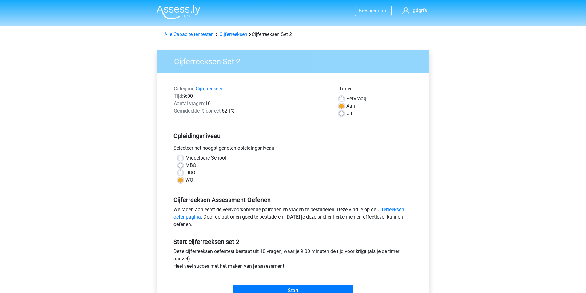 Image resolution: width=586 pixels, height=293 pixels. Describe the element at coordinates (198, 111) in the screenshot. I see `span: Gemiddelde % correct:` at that location.